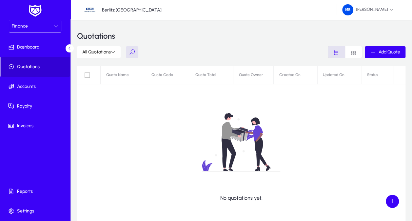 The width and height of the screenshot is (412, 221). Describe the element at coordinates (36, 192) in the screenshot. I see `a: Reports` at that location.